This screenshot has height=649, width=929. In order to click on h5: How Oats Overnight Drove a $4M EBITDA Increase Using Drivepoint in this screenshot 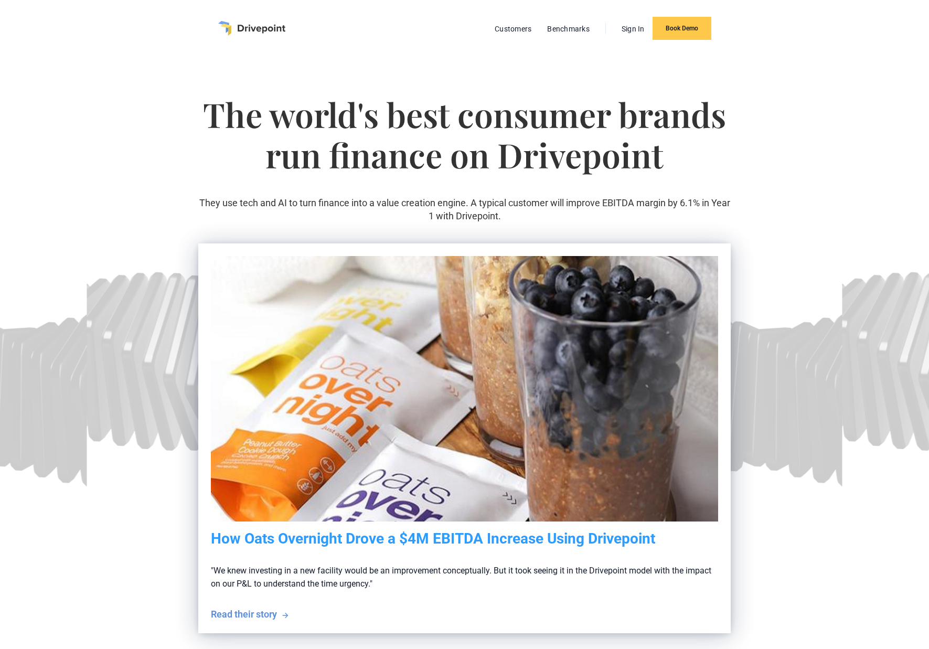, I will do `click(464, 539)`.